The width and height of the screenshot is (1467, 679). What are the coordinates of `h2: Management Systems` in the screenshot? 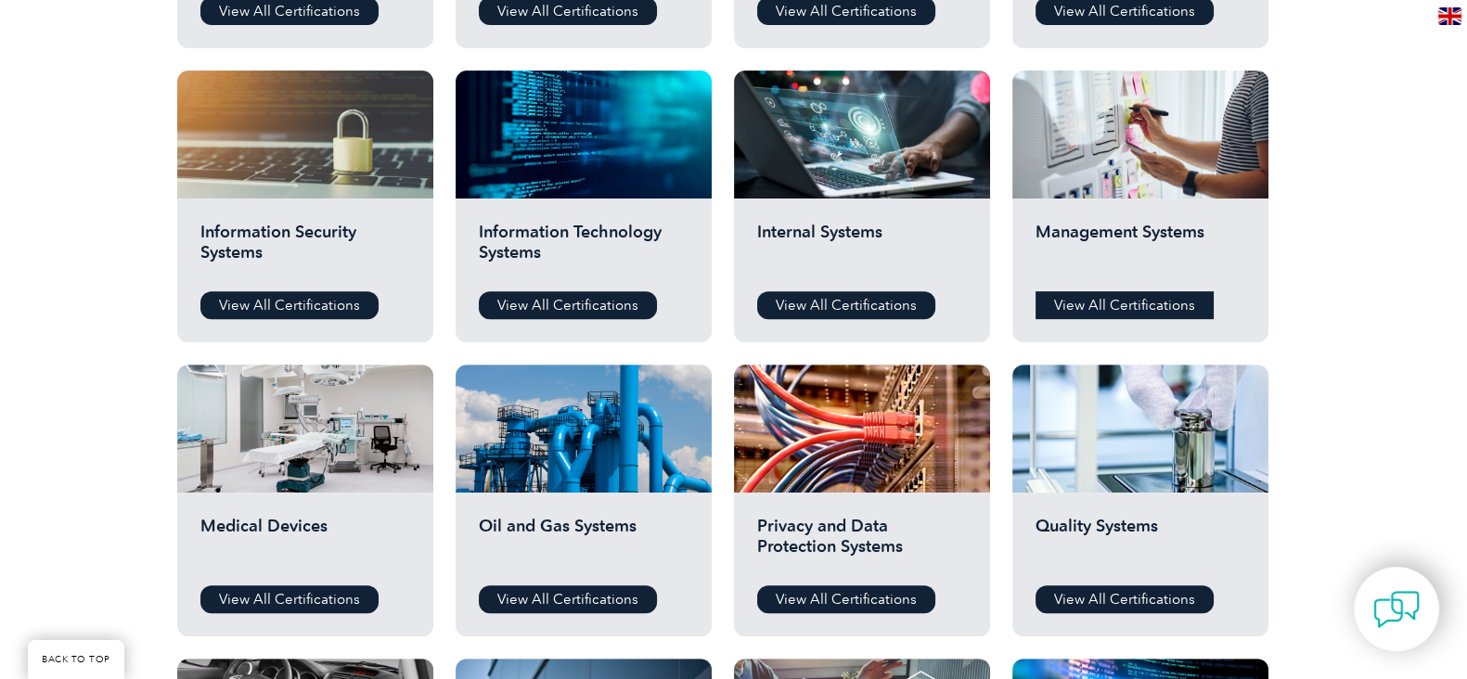 It's located at (1140, 250).